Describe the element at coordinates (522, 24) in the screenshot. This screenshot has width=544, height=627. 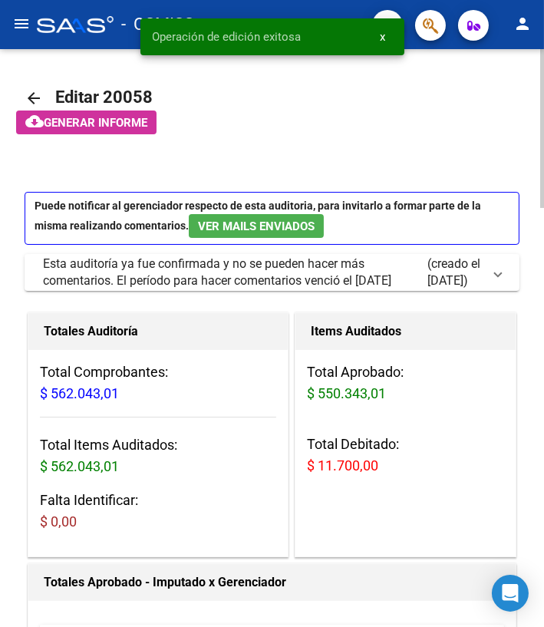
I see `mat-icon: person` at that location.